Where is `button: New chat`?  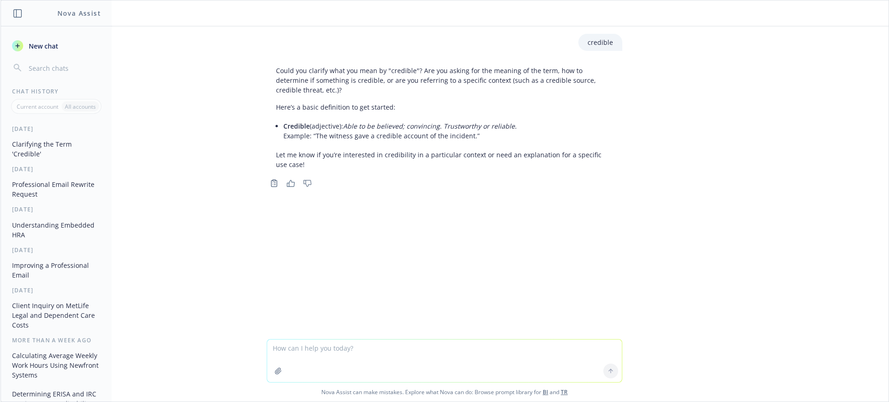 button: New chat is located at coordinates (56, 46).